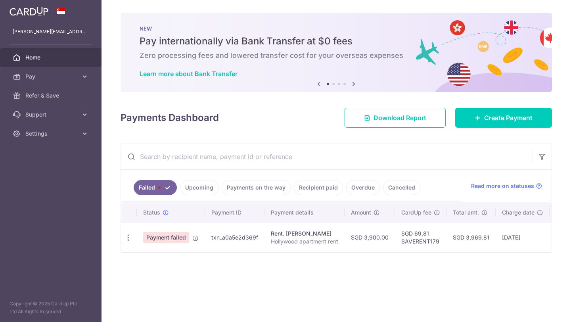 This screenshot has height=322, width=571. What do you see at coordinates (199, 188) in the screenshot?
I see `a: Upcoming` at bounding box center [199, 188].